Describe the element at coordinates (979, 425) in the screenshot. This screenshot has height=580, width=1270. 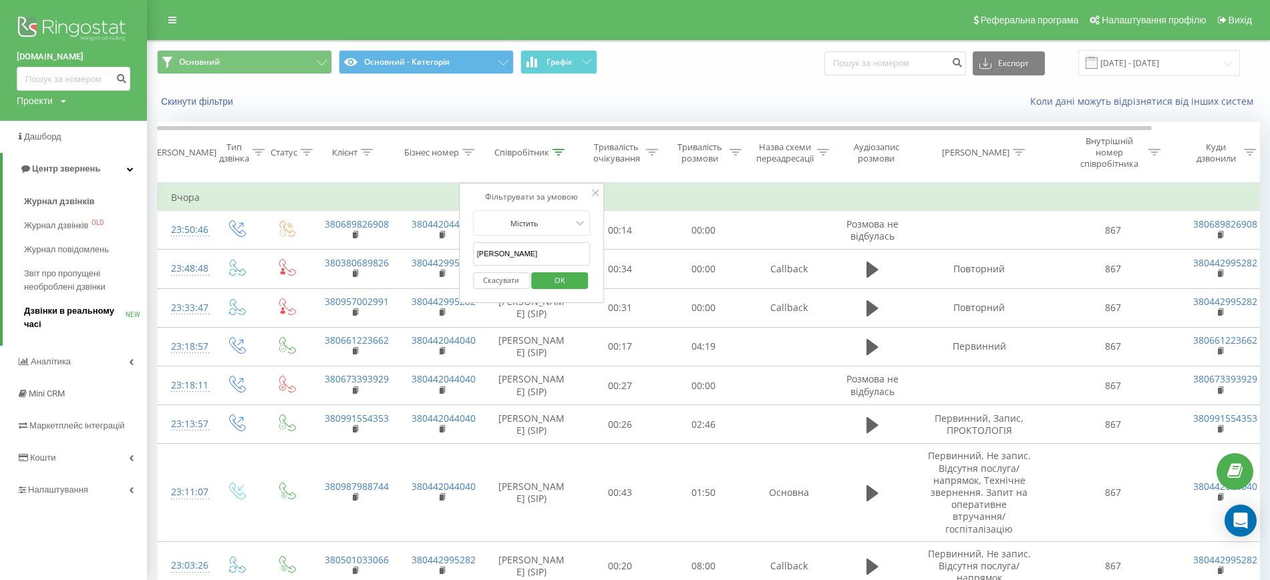
I see `td: Первинний, Запис, ПРОКТОЛОГІЯ` at that location.